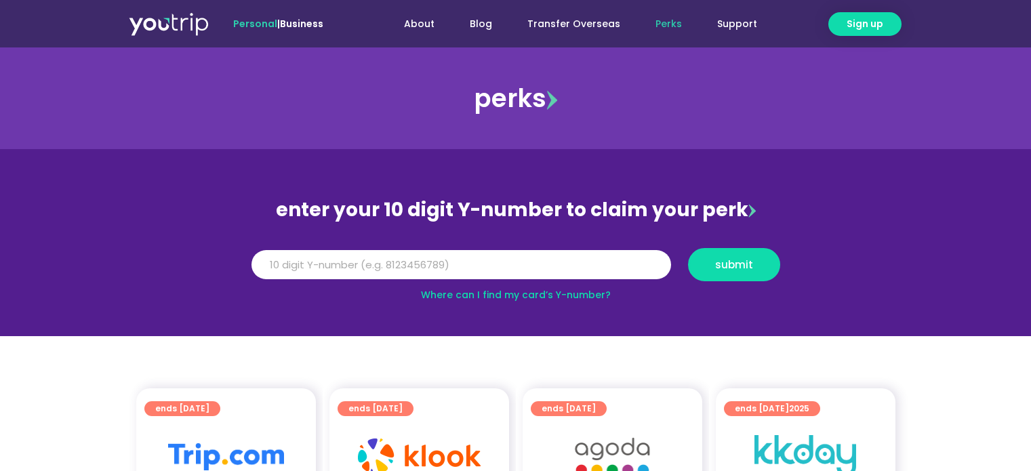 The width and height of the screenshot is (1031, 471). I want to click on span: 2025, so click(799, 408).